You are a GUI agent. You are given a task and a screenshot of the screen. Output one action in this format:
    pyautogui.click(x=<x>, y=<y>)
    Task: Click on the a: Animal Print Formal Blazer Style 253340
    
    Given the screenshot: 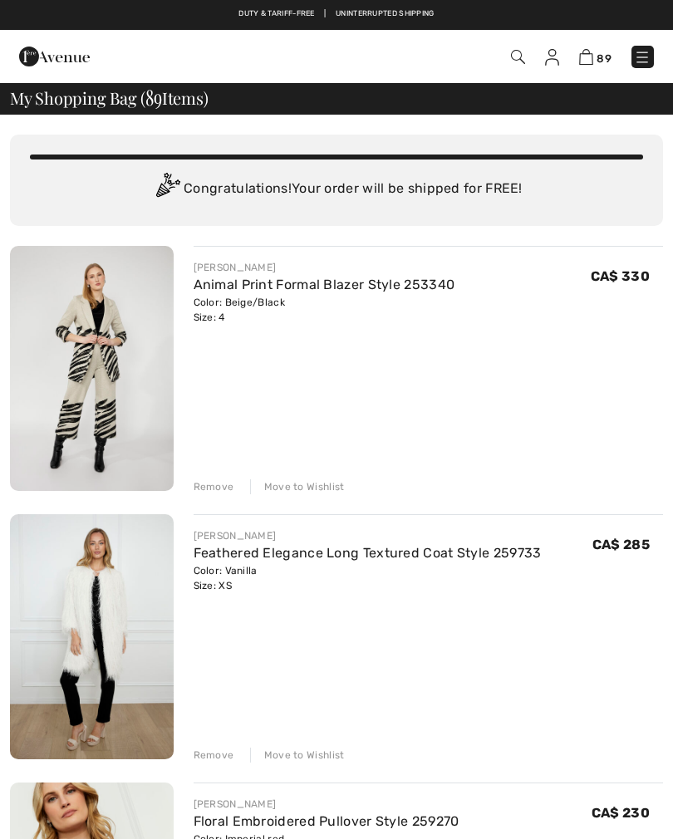 What is the action you would take?
    pyautogui.click(x=324, y=284)
    